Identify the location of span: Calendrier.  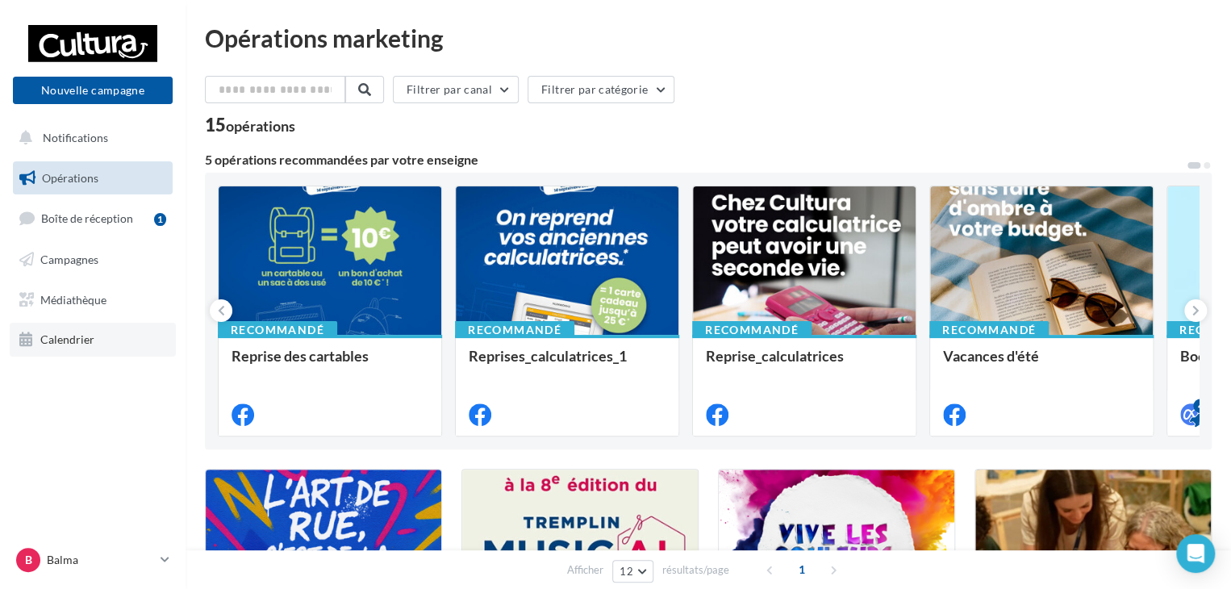
(67, 339).